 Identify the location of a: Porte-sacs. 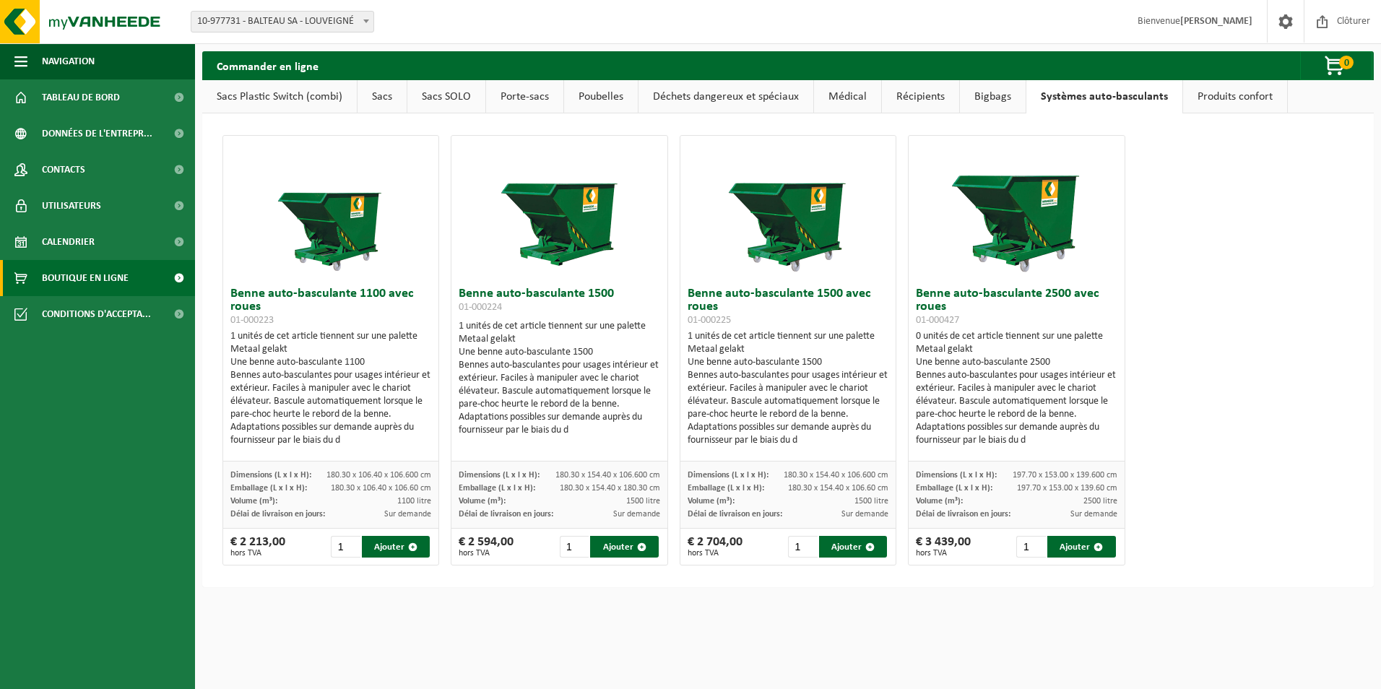
(524, 97).